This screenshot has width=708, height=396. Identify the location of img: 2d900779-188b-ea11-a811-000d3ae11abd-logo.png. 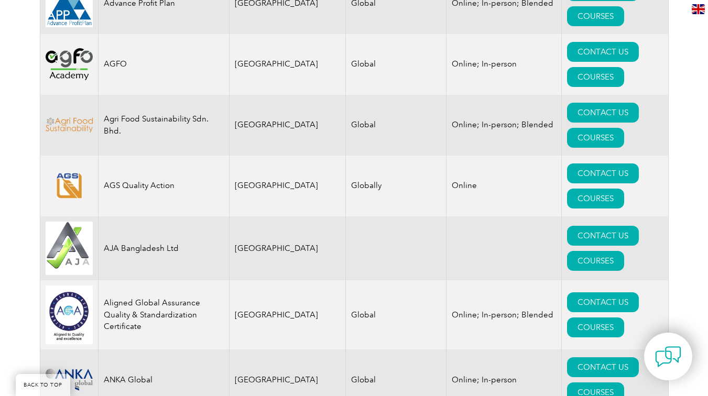
(69, 64).